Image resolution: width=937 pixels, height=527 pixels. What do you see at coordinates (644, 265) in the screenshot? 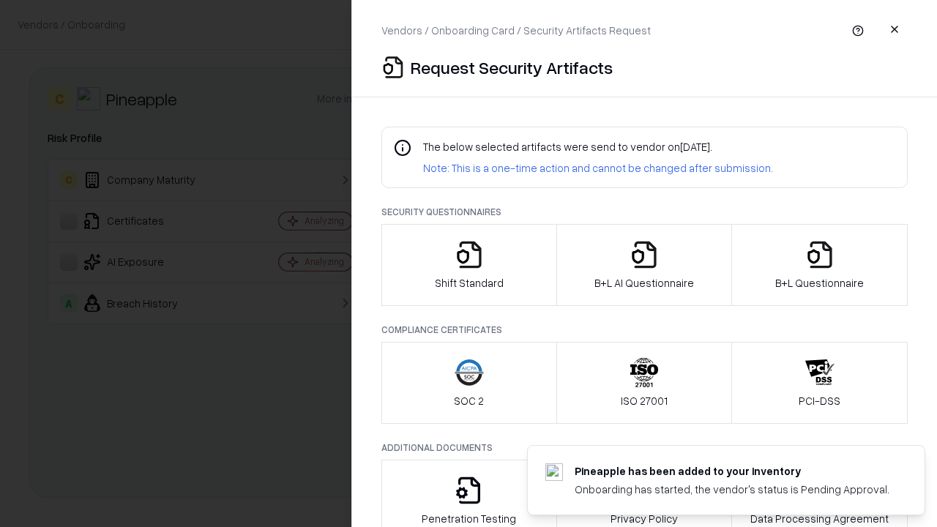
I see `button: B+L AI Questionnaire` at bounding box center [644, 265].